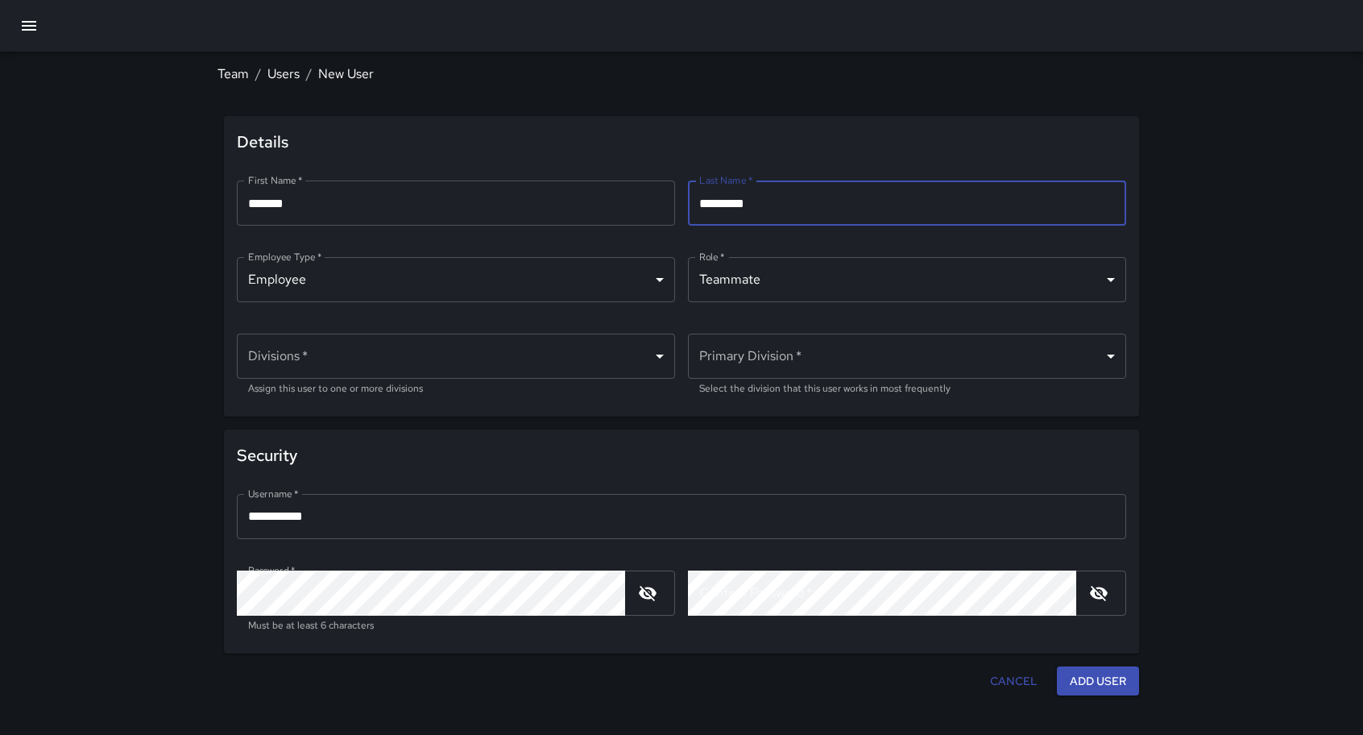 The height and width of the screenshot is (735, 1363). Describe the element at coordinates (346, 73) in the screenshot. I see `a: New User` at that location.